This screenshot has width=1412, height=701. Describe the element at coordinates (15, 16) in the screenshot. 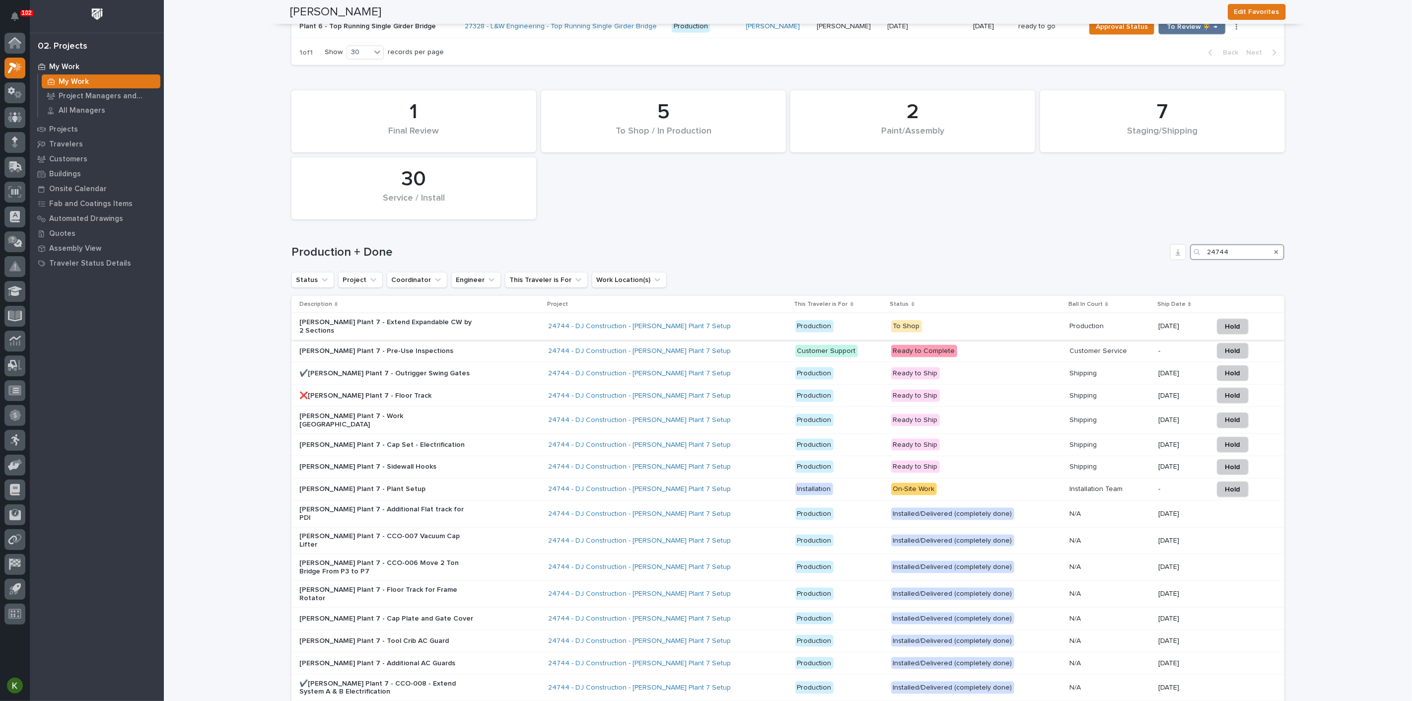

I see `button: Notifications` at that location.